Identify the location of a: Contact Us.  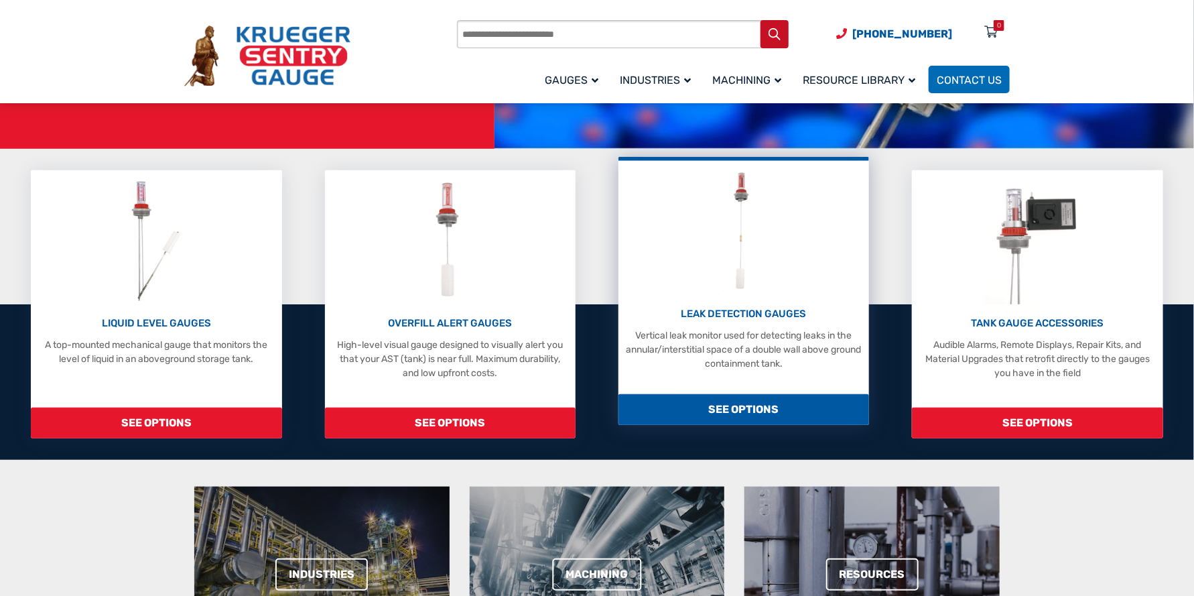
(969, 79).